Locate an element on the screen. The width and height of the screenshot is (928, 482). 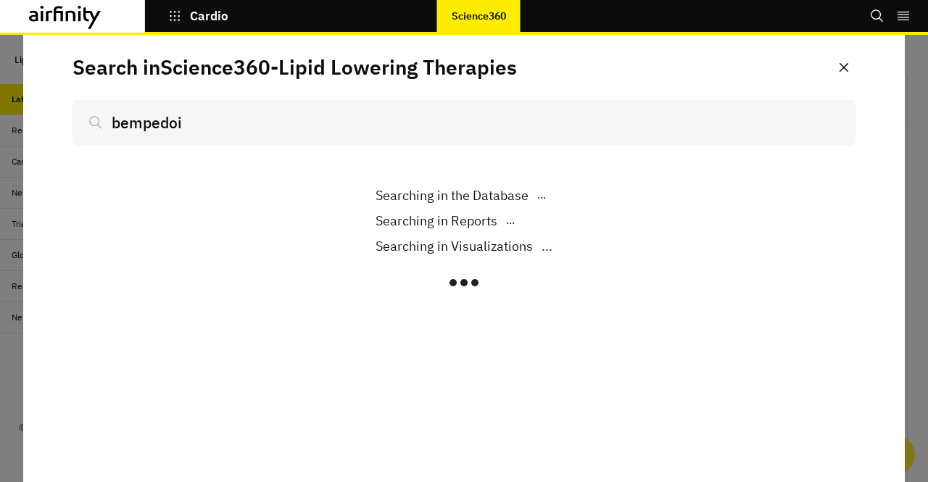
button: Search is located at coordinates (877, 16).